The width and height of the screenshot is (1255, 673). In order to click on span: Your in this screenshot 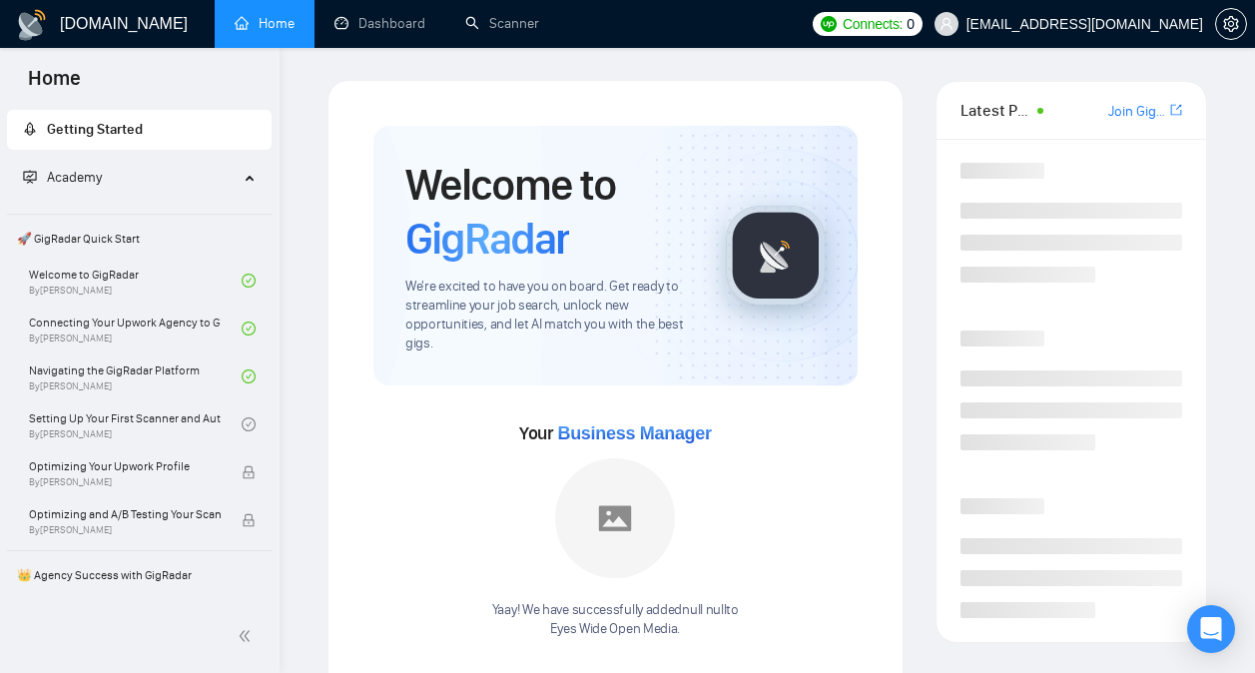, I will do `click(615, 433)`.